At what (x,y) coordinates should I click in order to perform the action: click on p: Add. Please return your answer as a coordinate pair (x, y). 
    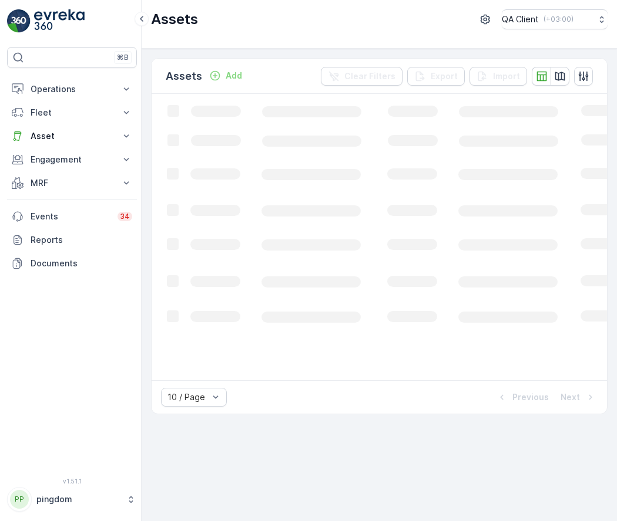
    Looking at the image, I should click on (234, 76).